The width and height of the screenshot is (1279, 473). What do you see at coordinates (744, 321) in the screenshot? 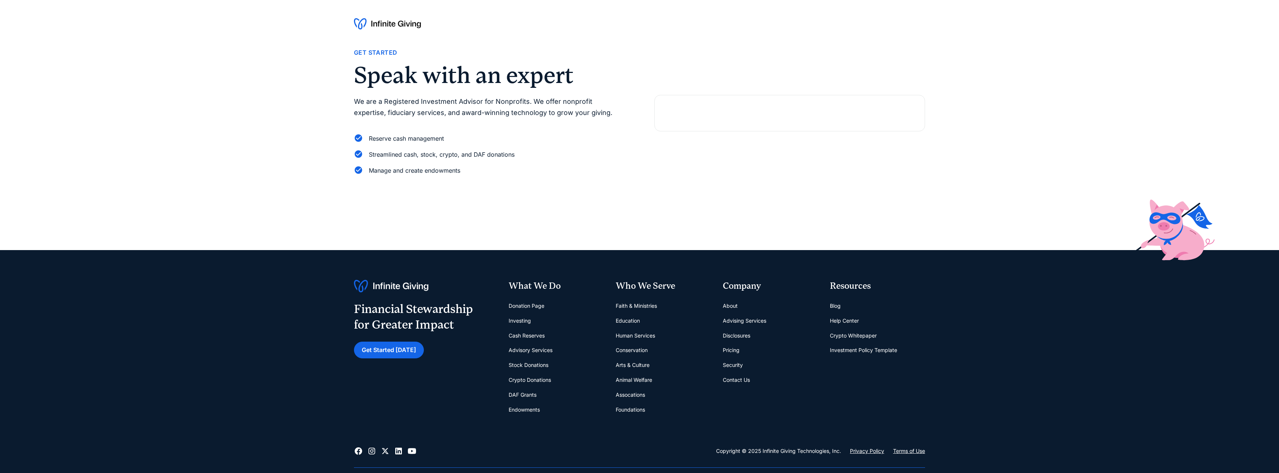
I see `a: Advising Services` at bounding box center [744, 321].